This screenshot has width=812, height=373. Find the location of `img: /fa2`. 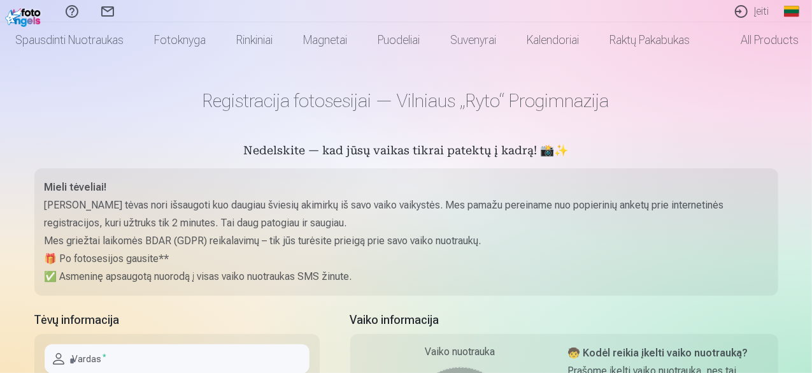

img: /fa2 is located at coordinates (24, 16).